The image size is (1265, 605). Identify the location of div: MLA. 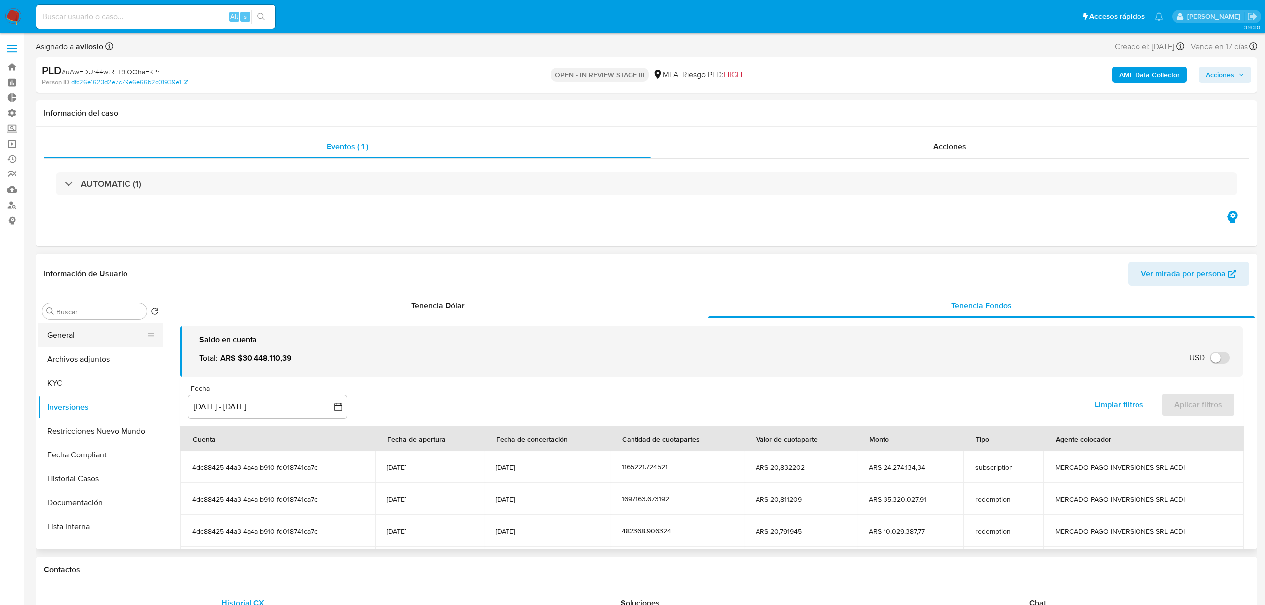
(665, 75).